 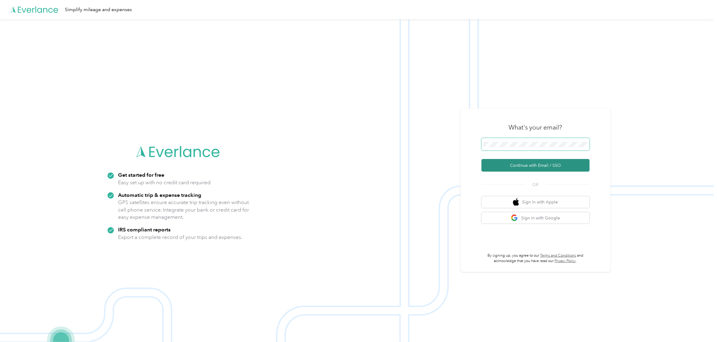 What do you see at coordinates (516, 202) in the screenshot?
I see `img: apple logo` at bounding box center [516, 202].